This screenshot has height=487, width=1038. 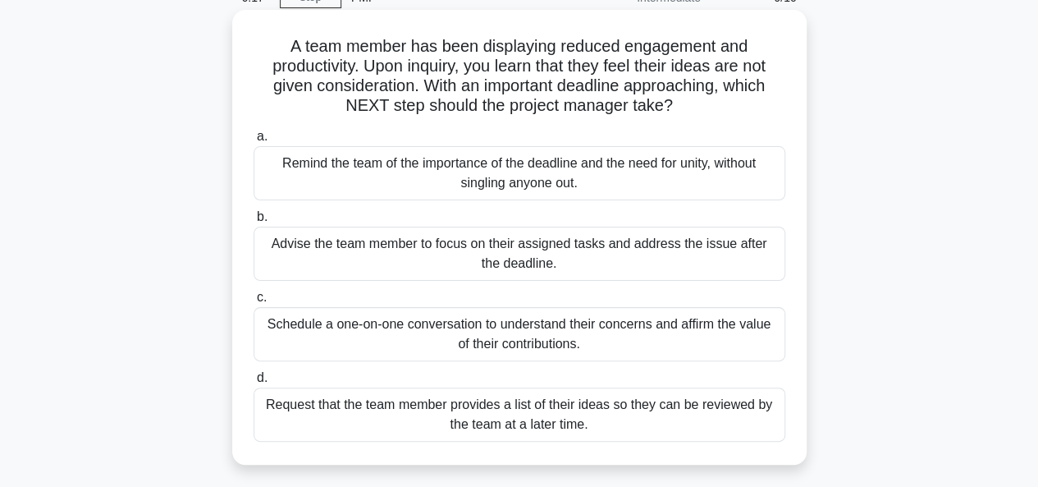 What do you see at coordinates (520, 254) in the screenshot?
I see `div: Advise the team member to focus on their assigned tasks and address the issue after the deadline.` at bounding box center [520, 254].